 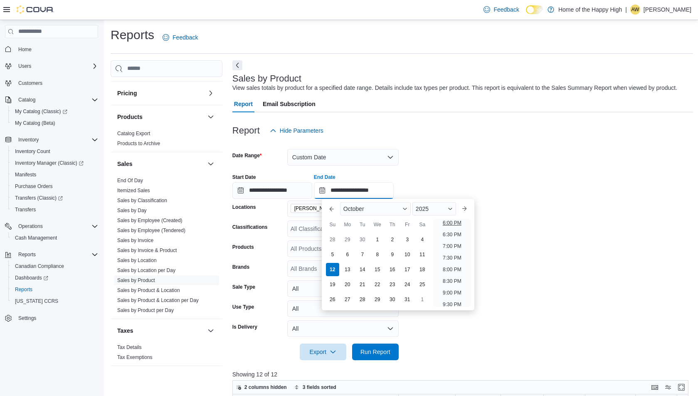 What do you see at coordinates (135, 240) in the screenshot?
I see `a: Sales by Invoice` at bounding box center [135, 240].